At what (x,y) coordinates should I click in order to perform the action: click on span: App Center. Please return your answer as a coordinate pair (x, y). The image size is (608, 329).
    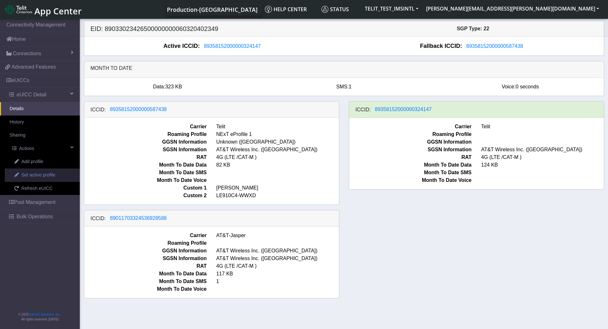
    Looking at the image, I should click on (58, 11).